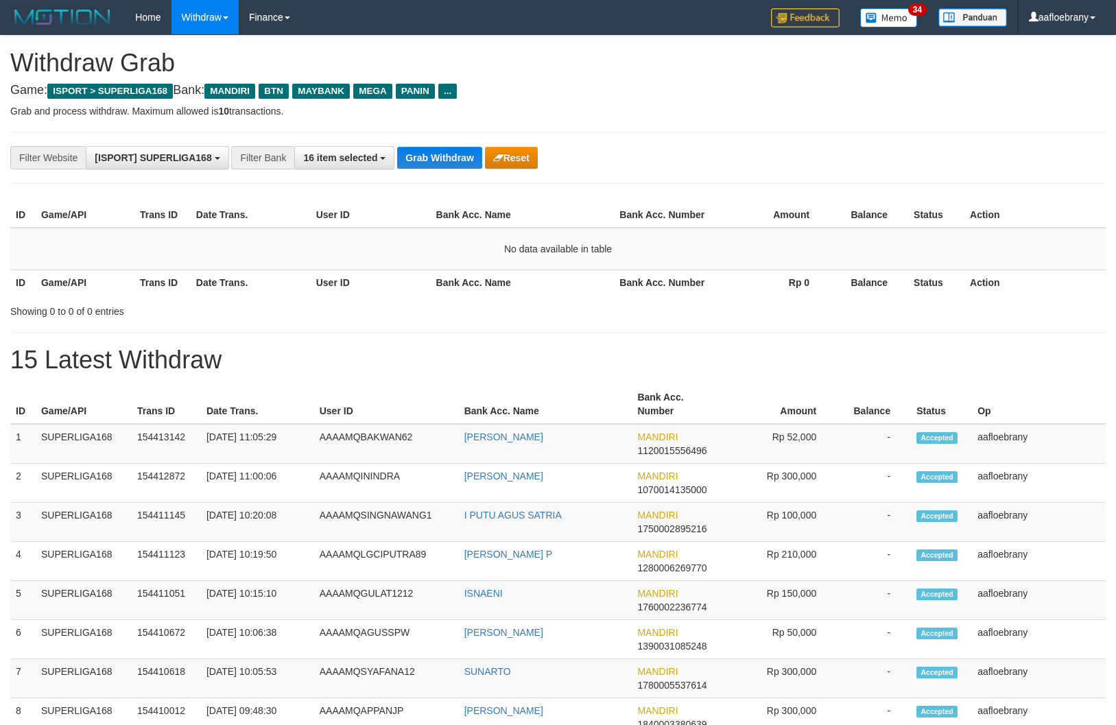 The height and width of the screenshot is (725, 1116). Describe the element at coordinates (344, 158) in the screenshot. I see `button: 16 item selected` at that location.